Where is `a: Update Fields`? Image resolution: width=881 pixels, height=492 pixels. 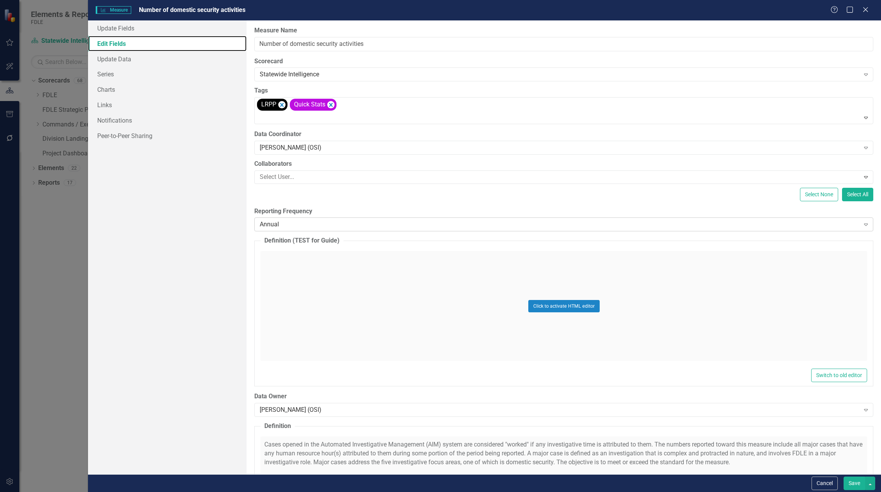
a: Update Fields is located at coordinates (167, 28).